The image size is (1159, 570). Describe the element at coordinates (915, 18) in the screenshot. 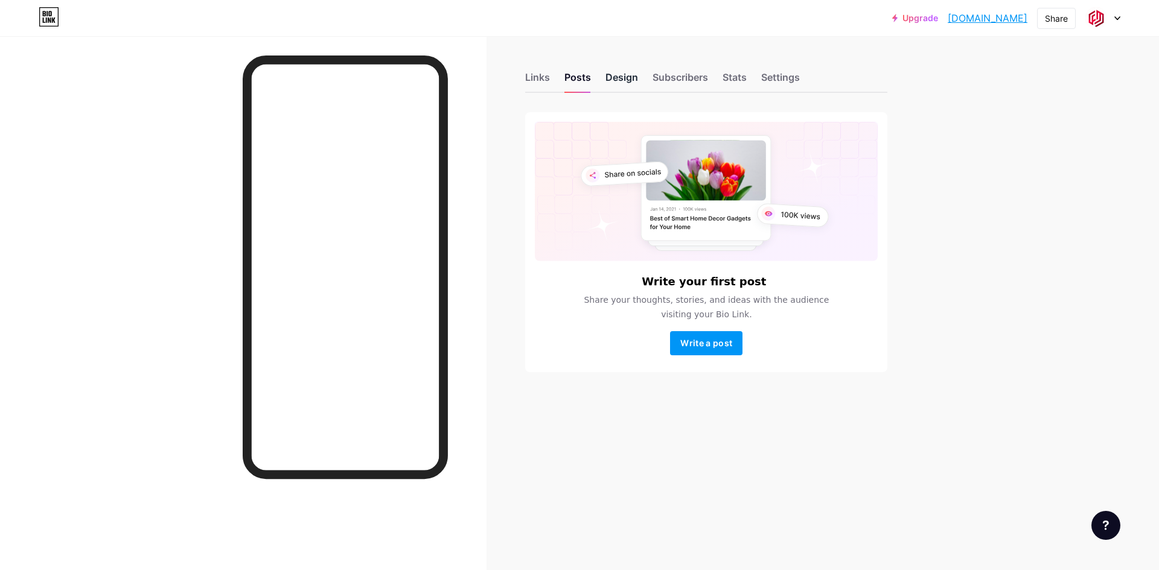

I see `a: Upgrade` at that location.